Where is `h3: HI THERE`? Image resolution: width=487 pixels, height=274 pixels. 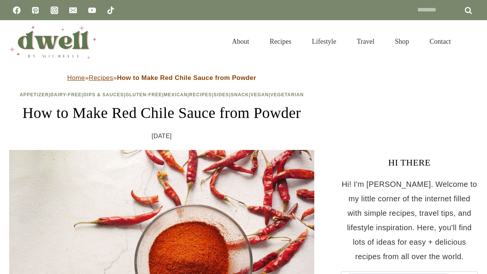
h3: HI THERE is located at coordinates (409, 162).